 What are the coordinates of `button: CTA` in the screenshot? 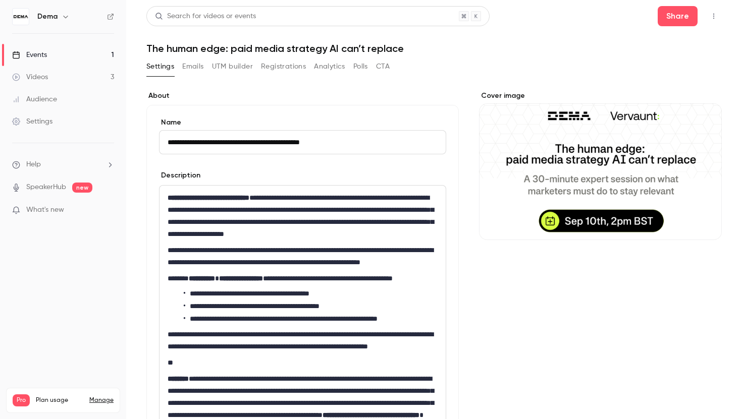 It's located at (382, 67).